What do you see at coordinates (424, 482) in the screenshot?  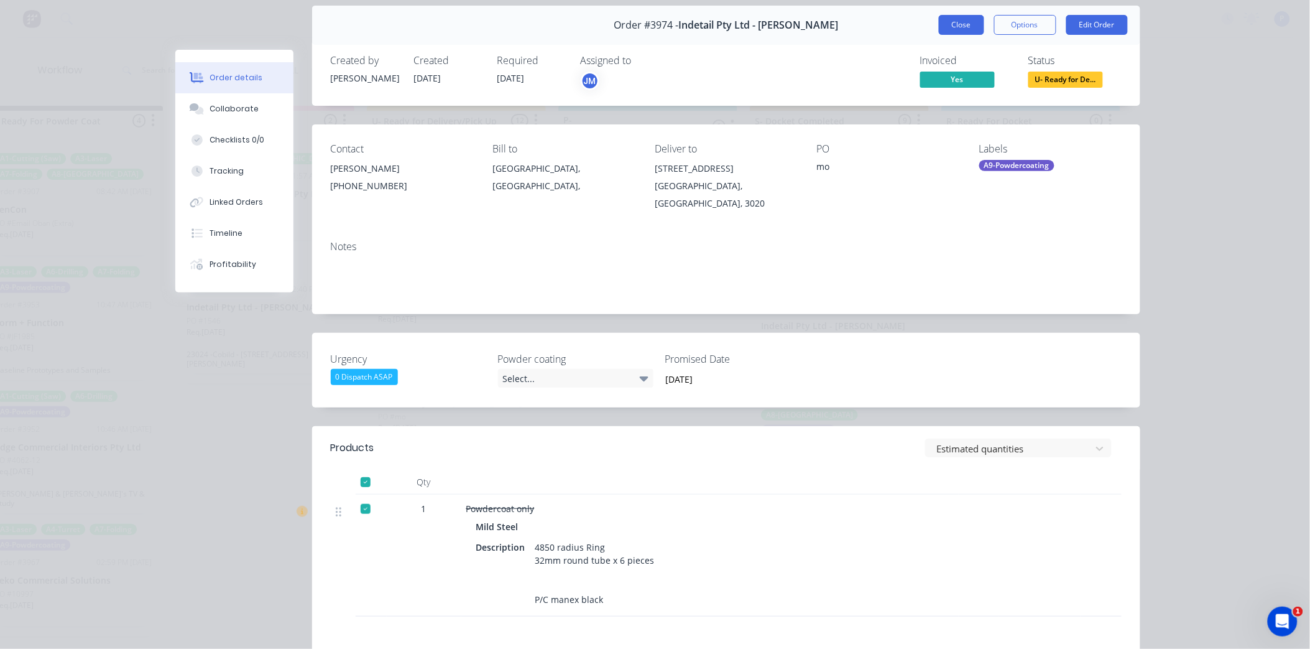 I see `div: Qty` at bounding box center [424, 482].